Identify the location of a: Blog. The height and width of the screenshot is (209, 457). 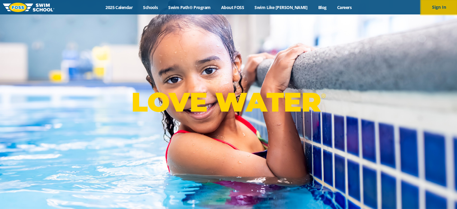
(322, 7).